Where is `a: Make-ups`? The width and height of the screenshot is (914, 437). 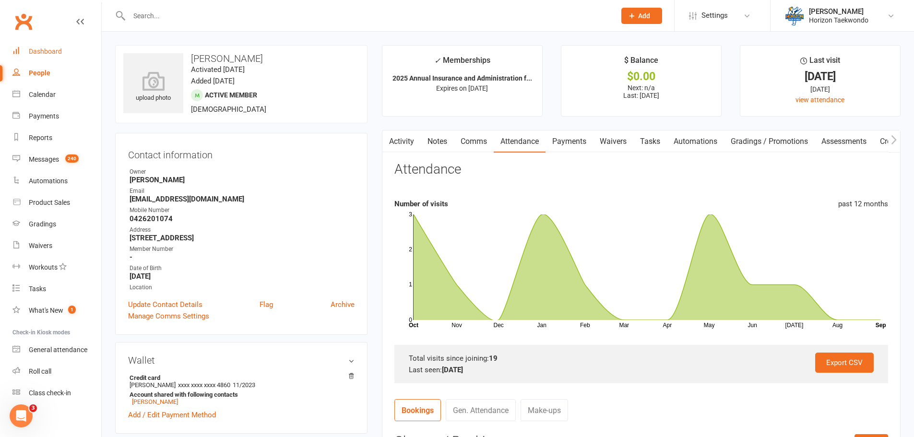 a: Make-ups is located at coordinates (544, 410).